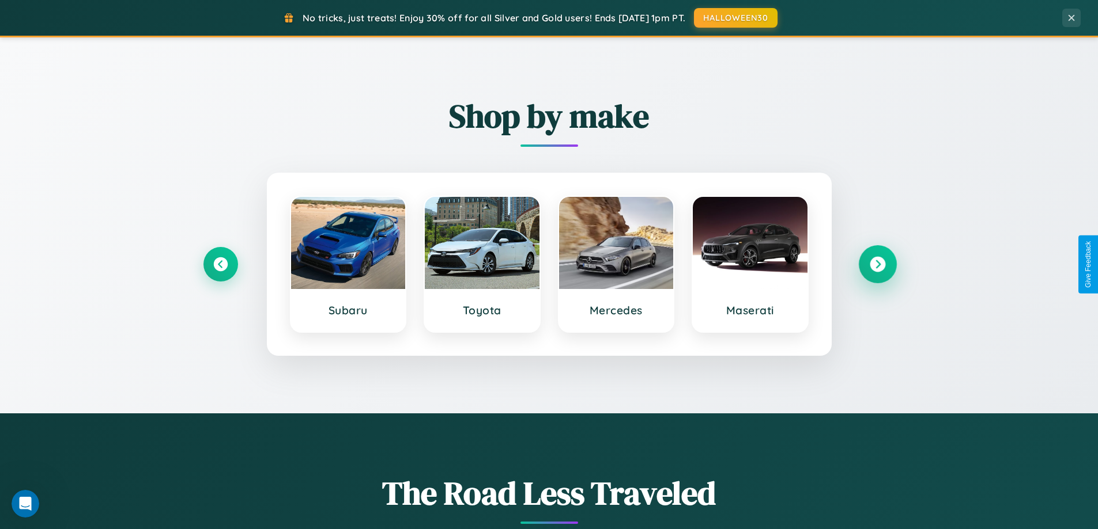 The height and width of the screenshot is (529, 1098). I want to click on h3: Subaru, so click(348, 311).